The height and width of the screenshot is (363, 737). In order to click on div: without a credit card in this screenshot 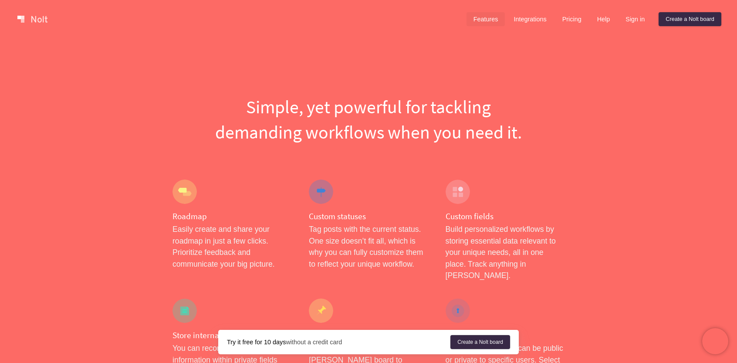, I will do `click(339, 342)`.